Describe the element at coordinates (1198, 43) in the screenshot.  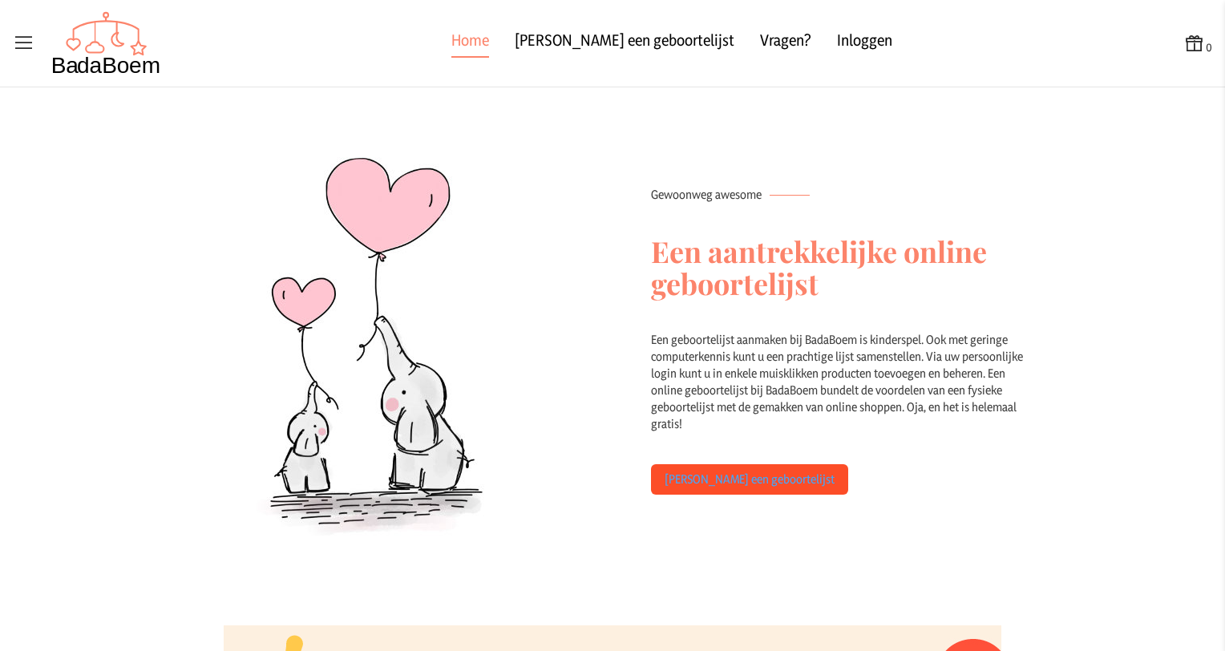
I see `button: 0` at that location.